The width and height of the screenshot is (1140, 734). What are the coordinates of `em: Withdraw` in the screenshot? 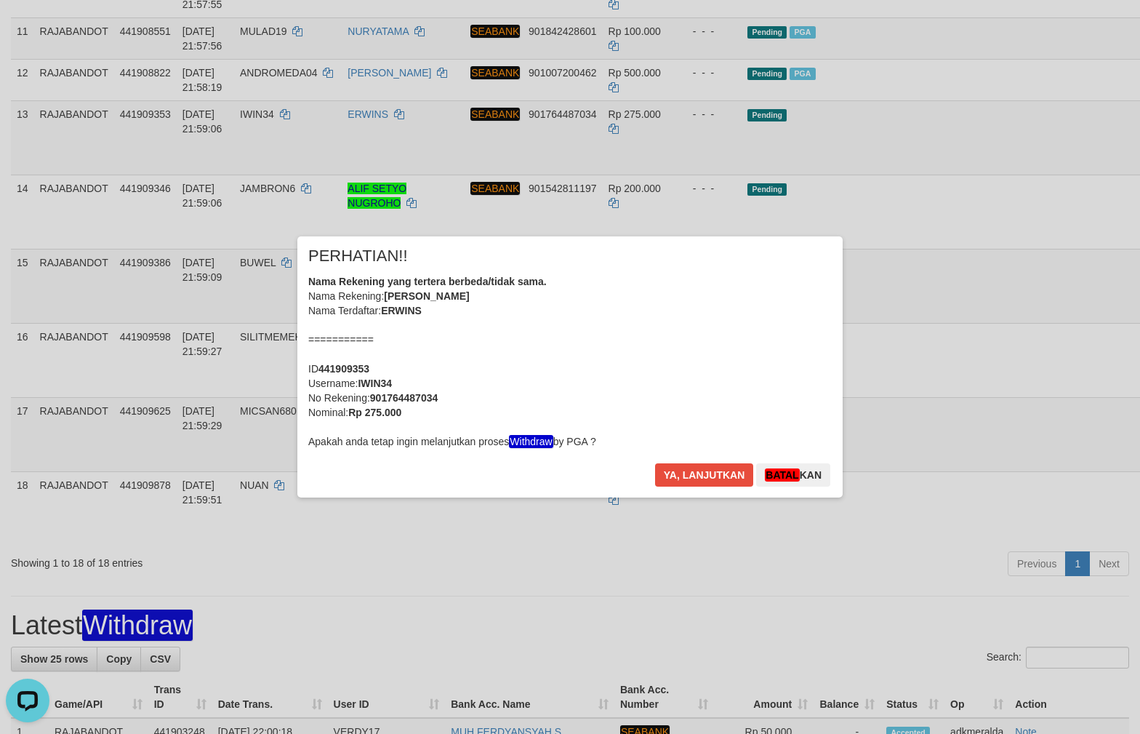 It's located at (531, 441).